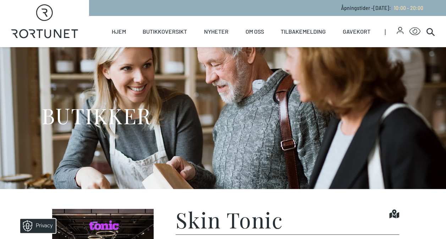 The height and width of the screenshot is (239, 446). Describe the element at coordinates (303, 32) in the screenshot. I see `a: Tilbakemelding` at that location.